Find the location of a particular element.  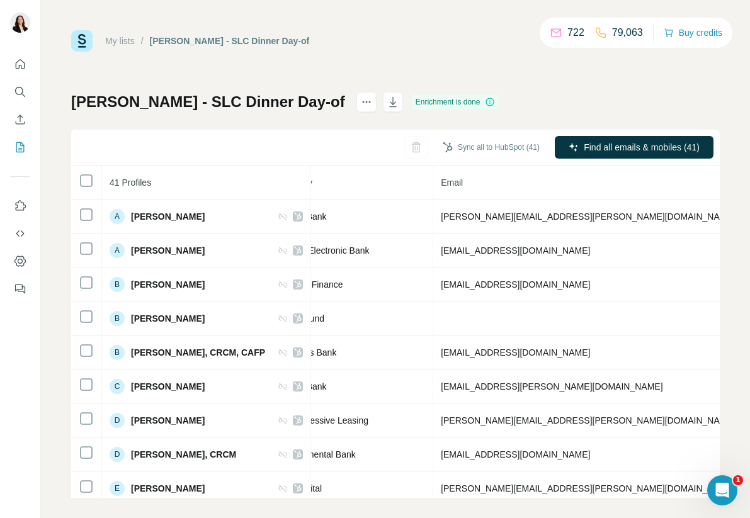

span: Continental Bank is located at coordinates (322, 454).